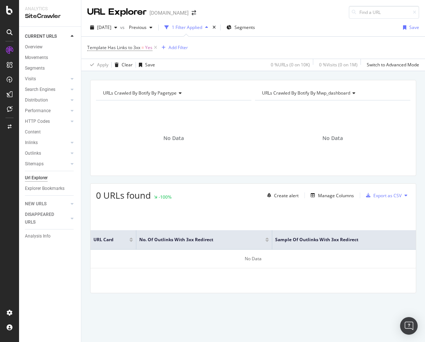 The image size is (425, 342). What do you see at coordinates (104, 27) in the screenshot?
I see `span: 2025 Sep. 14th` at bounding box center [104, 27].